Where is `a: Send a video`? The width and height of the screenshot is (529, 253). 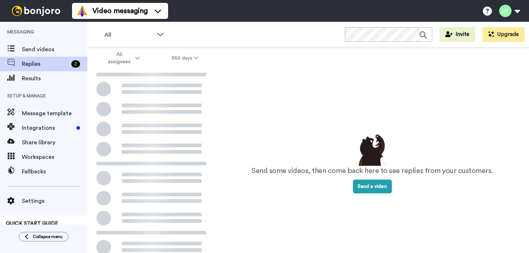 a: Send a video is located at coordinates (372, 187).